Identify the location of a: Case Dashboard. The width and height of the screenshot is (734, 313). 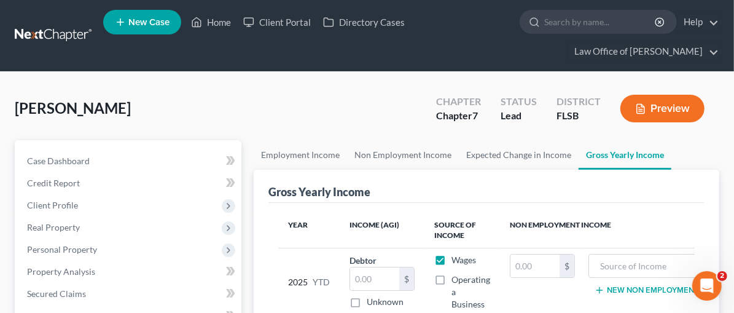
(129, 161).